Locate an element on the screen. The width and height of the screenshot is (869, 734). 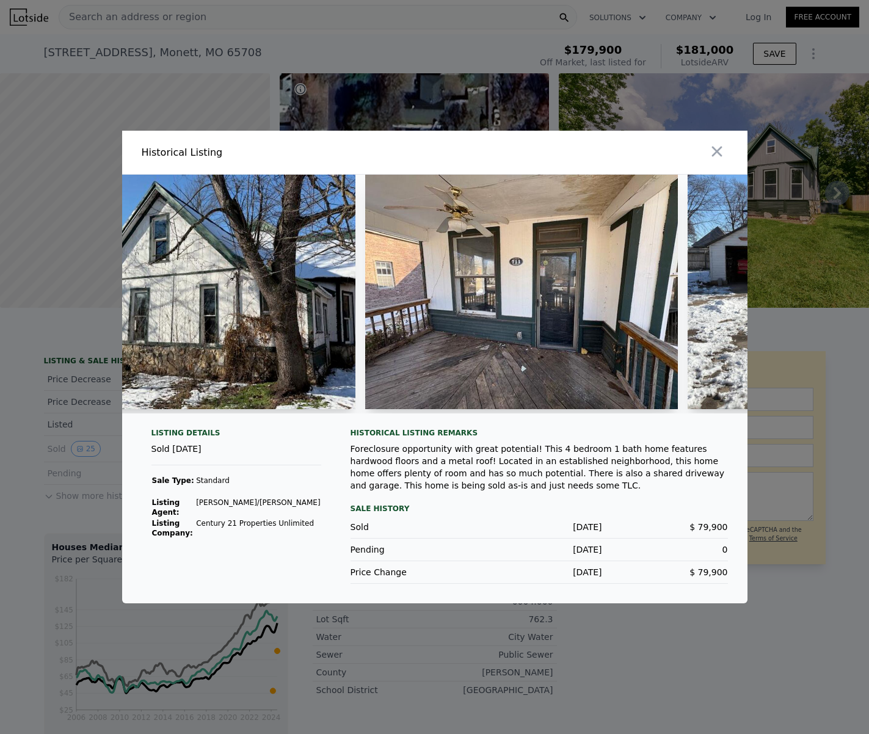
strong: Sale Type: is located at coordinates (173, 480).